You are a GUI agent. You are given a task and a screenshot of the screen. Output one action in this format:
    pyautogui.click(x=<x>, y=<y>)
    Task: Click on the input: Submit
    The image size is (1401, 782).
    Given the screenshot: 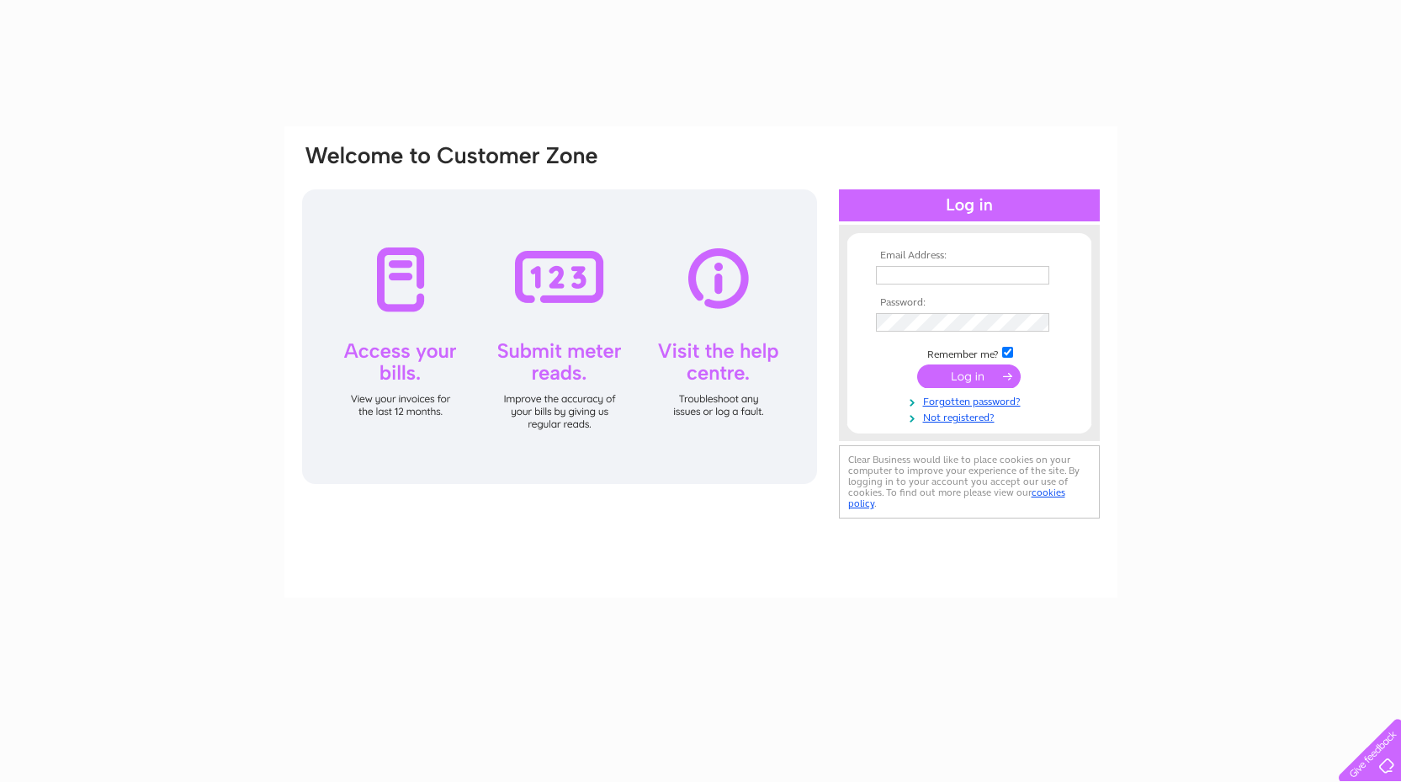 What is the action you would take?
    pyautogui.click(x=968, y=376)
    